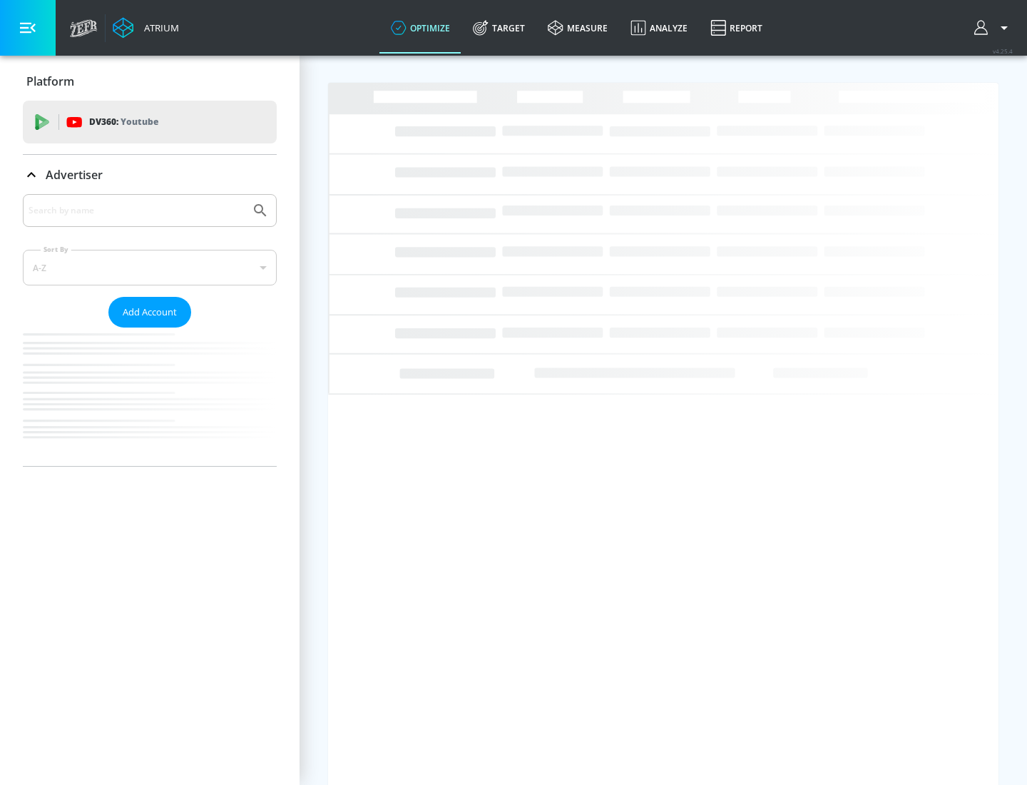 This screenshot has width=1027, height=785. Describe the element at coordinates (150, 267) in the screenshot. I see `div: A-Z` at that location.